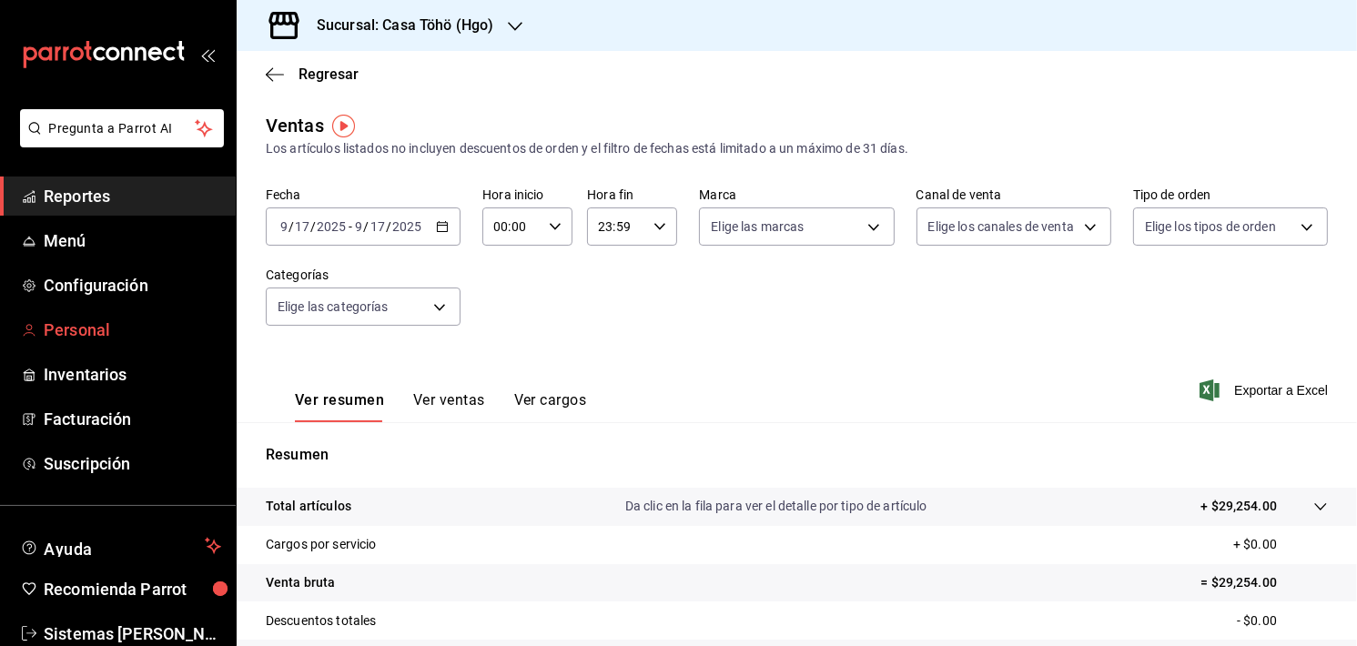  I want to click on div: Los artículos listados no incluyen descuentos de orden y el filtro de fechas está limitado a un m..., so click(797, 148).